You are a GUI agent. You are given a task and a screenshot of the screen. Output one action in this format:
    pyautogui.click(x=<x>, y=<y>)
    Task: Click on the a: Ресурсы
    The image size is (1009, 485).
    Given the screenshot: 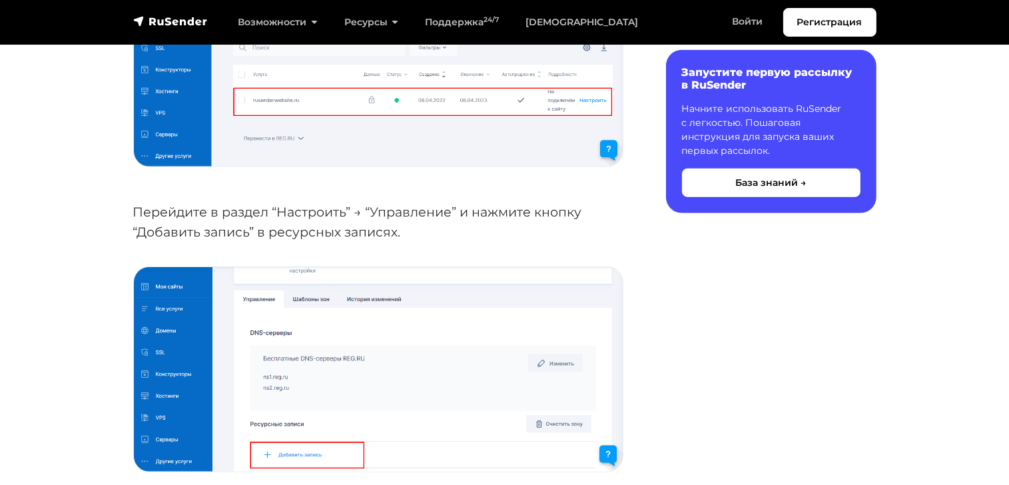 What is the action you would take?
    pyautogui.click(x=371, y=22)
    